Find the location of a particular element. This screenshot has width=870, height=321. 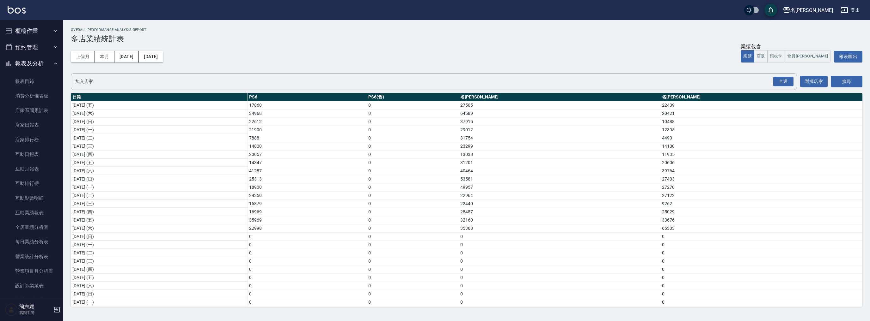

td: 64589 is located at coordinates (559, 113).